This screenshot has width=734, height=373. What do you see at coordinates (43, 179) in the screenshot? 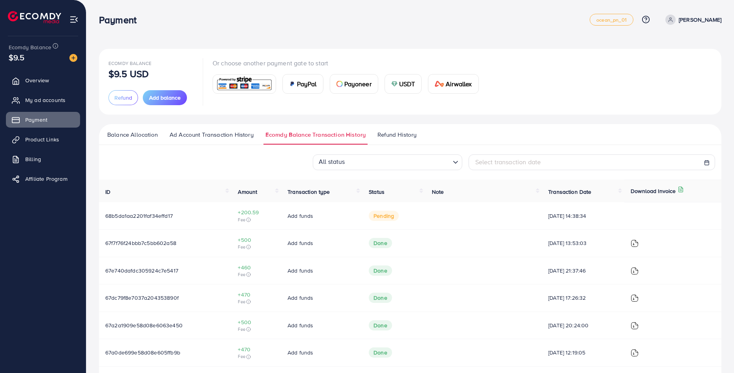
I see `a: Affiliate Program` at bounding box center [43, 179].